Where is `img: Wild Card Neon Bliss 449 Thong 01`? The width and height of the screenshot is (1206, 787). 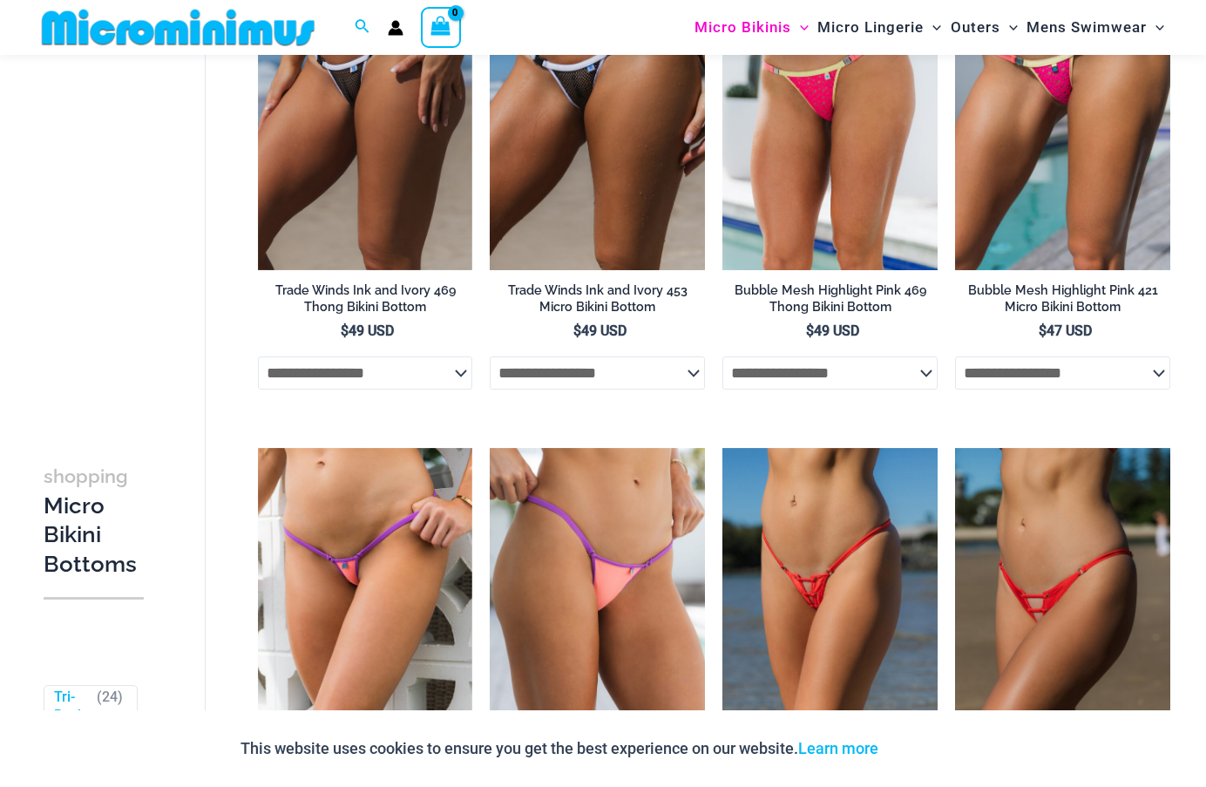 img: Wild Card Neon Bliss 449 Thong 01 is located at coordinates (597, 609).